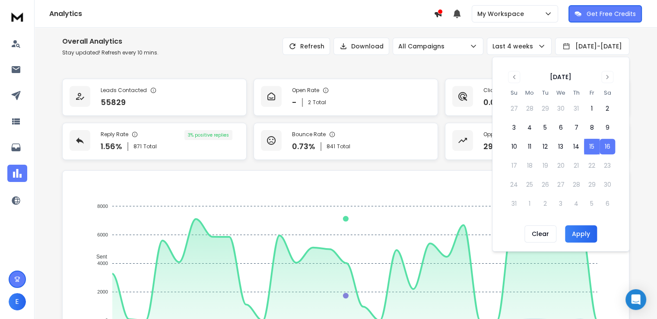  Describe the element at coordinates (242, 14) in the screenshot. I see `h1: Analytics` at that location.